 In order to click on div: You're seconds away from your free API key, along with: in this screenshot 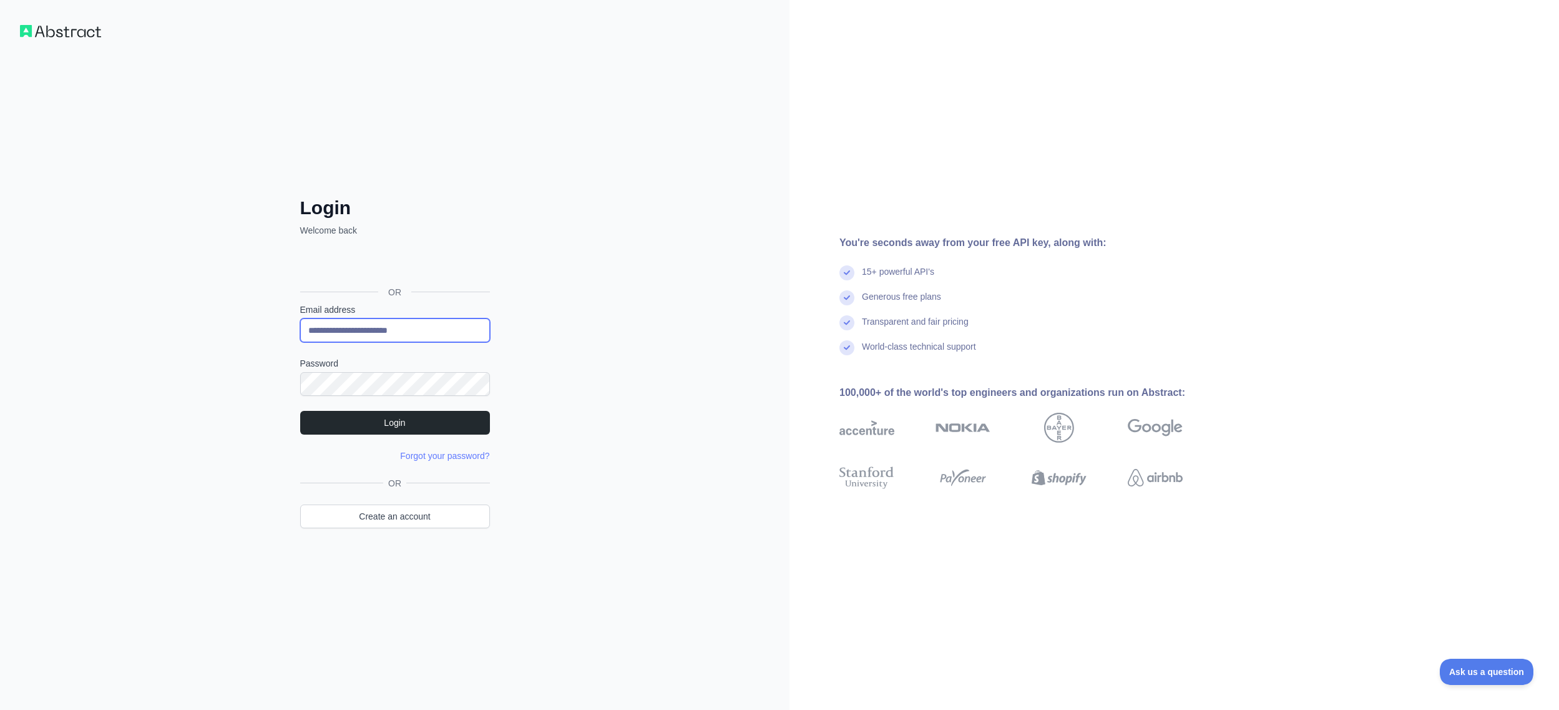, I will do `click(1031, 243)`.